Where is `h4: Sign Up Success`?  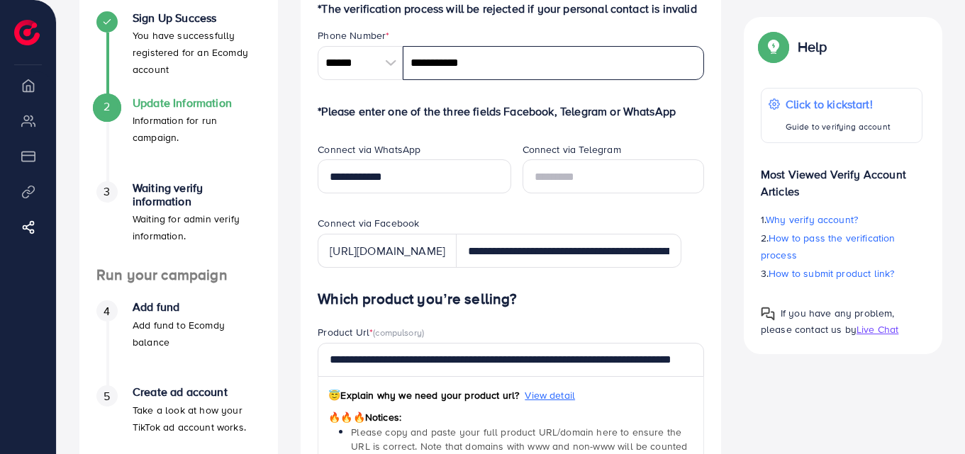 h4: Sign Up Success is located at coordinates (196, 18).